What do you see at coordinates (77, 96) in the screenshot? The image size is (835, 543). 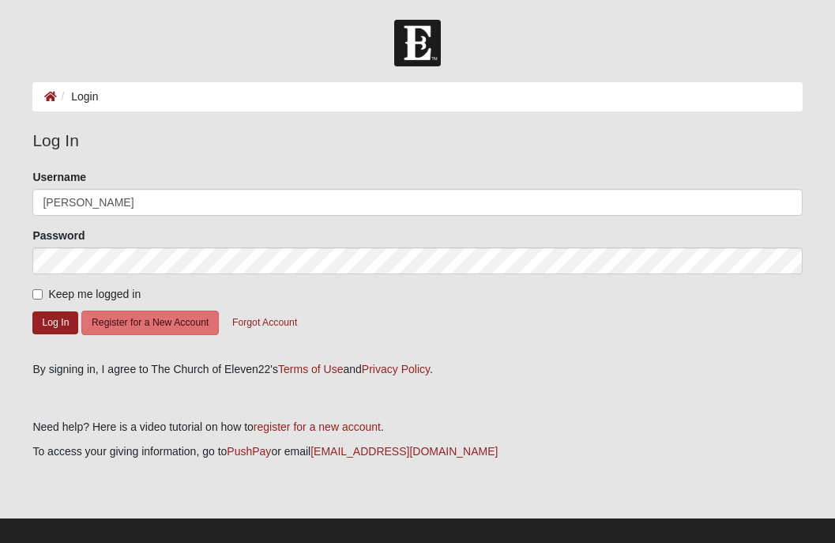 I see `li: Login` at bounding box center [77, 96].